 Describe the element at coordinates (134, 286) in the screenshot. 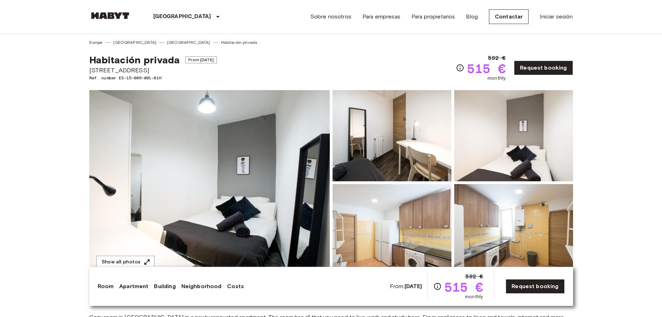

I see `a: Apartment` at that location.